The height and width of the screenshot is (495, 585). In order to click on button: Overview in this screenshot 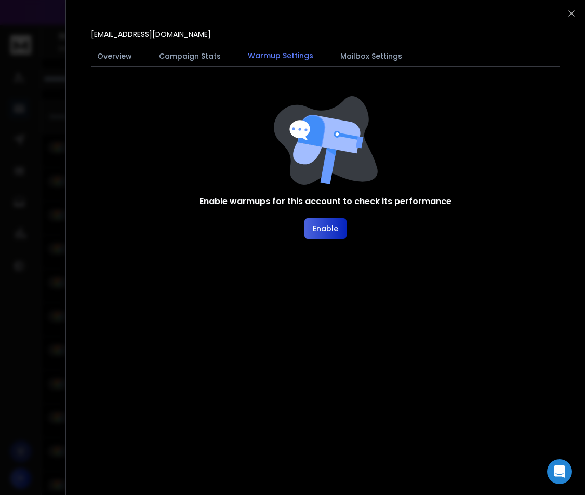, I will do `click(114, 56)`.